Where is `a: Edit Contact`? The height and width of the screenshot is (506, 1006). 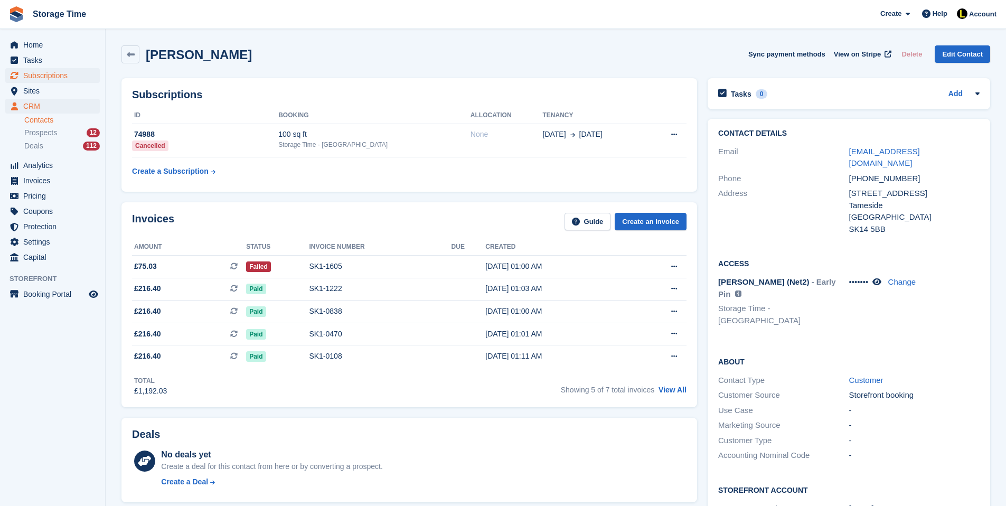 a: Edit Contact is located at coordinates (963, 54).